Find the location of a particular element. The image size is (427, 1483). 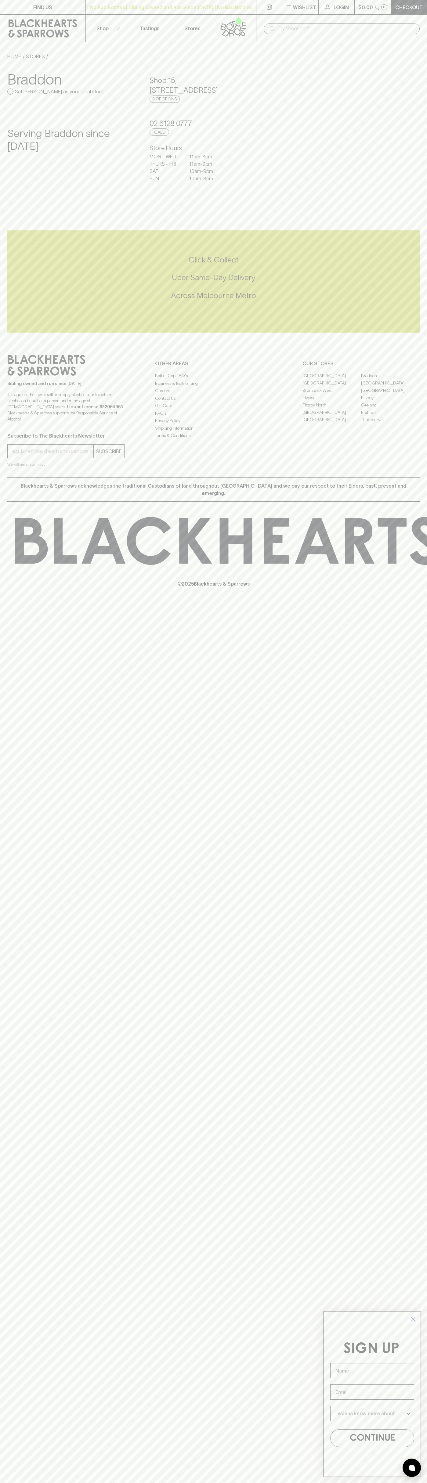

h5: Across Melbourne Metro is located at coordinates (213, 295).